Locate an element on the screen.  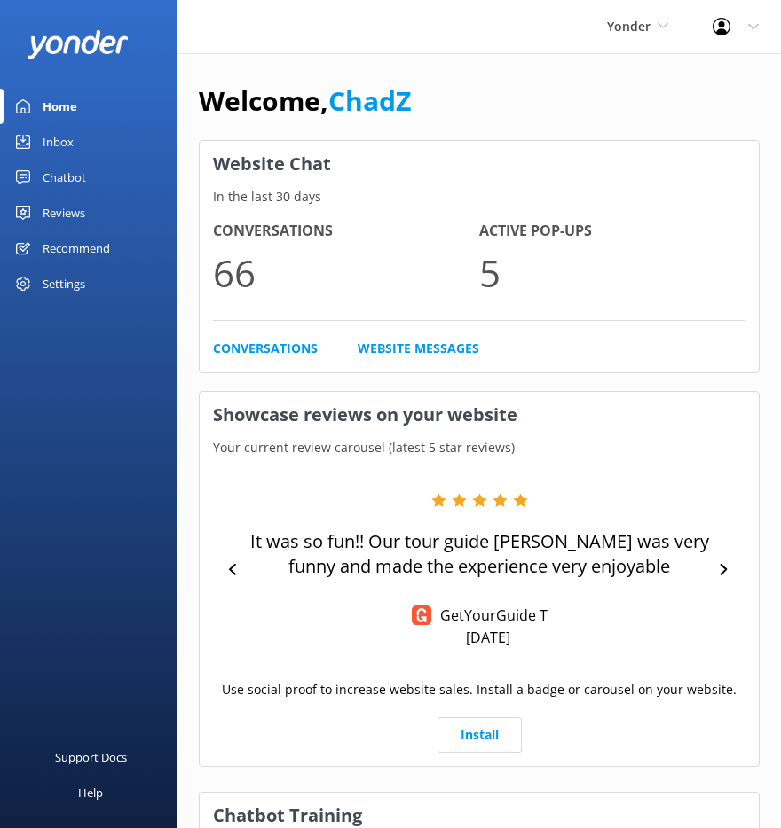
h4: Conversations is located at coordinates (346, 232).